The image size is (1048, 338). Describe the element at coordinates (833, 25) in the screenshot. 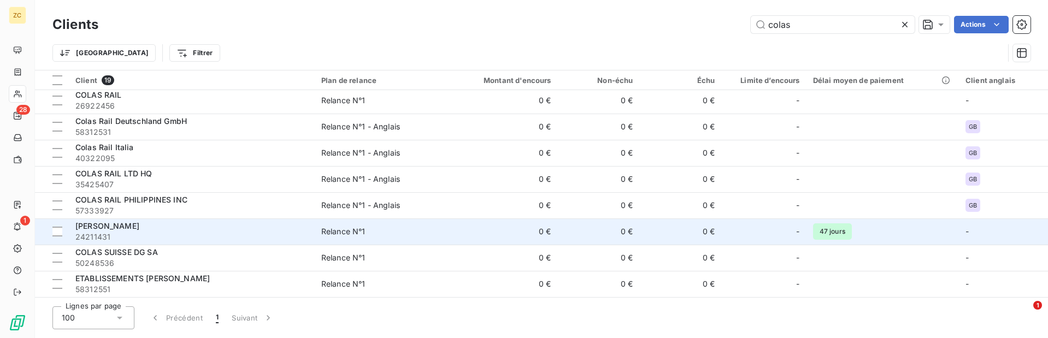

I see `input: Rechercher` at that location.